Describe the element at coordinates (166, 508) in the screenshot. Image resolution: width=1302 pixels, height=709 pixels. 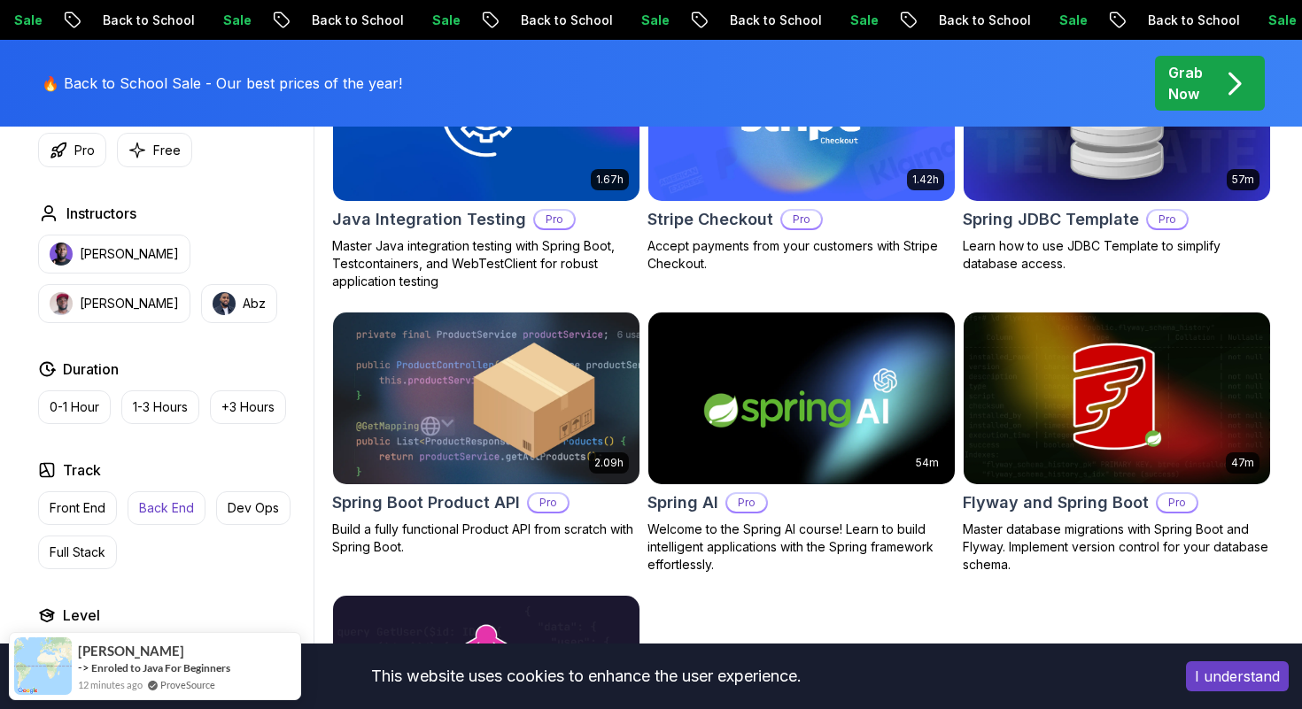
I see `p: Back End` at that location.